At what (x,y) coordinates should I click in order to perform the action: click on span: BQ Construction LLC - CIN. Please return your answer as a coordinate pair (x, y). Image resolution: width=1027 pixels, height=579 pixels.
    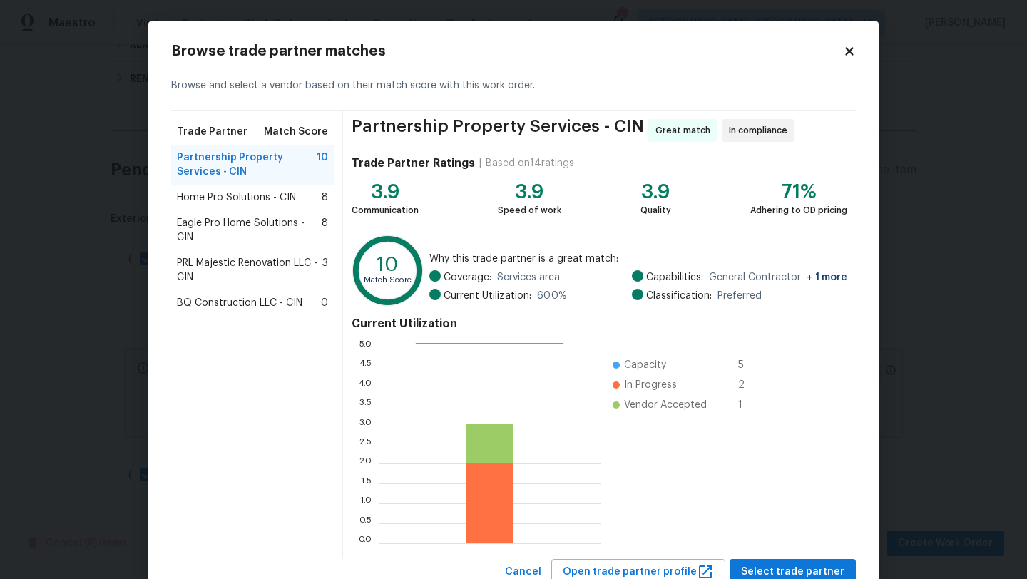
    Looking at the image, I should click on (240, 303).